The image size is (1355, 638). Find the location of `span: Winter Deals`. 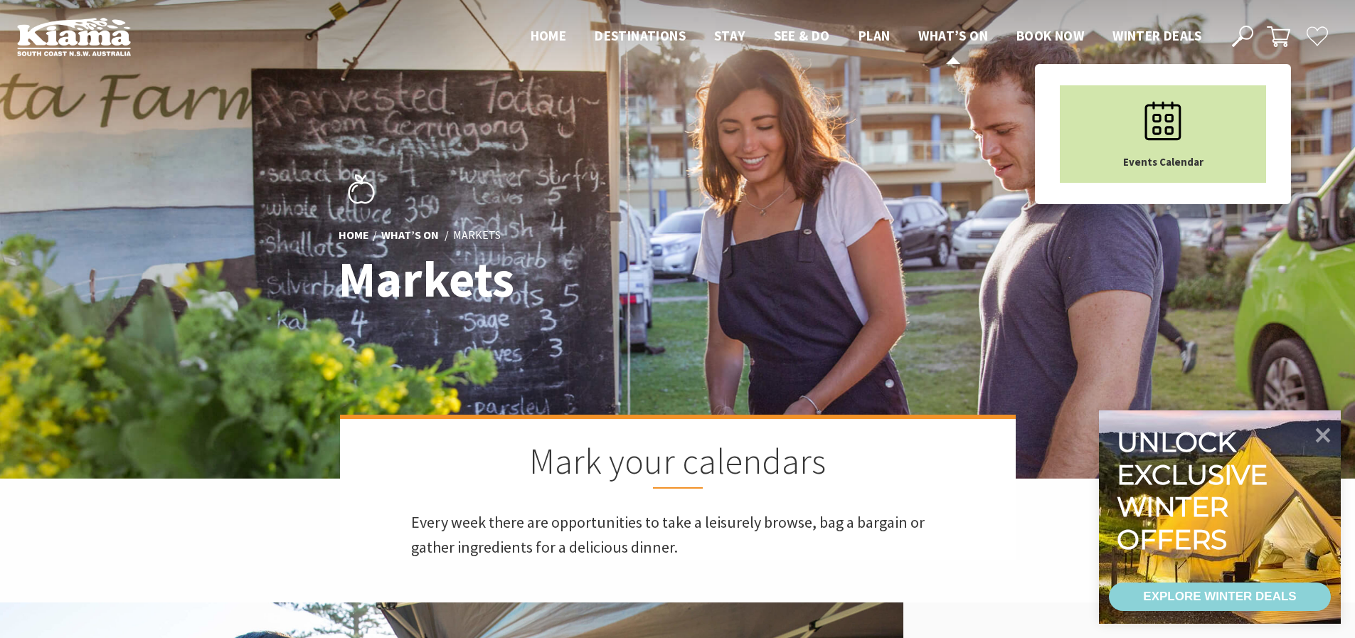

span: Winter Deals is located at coordinates (1157, 36).